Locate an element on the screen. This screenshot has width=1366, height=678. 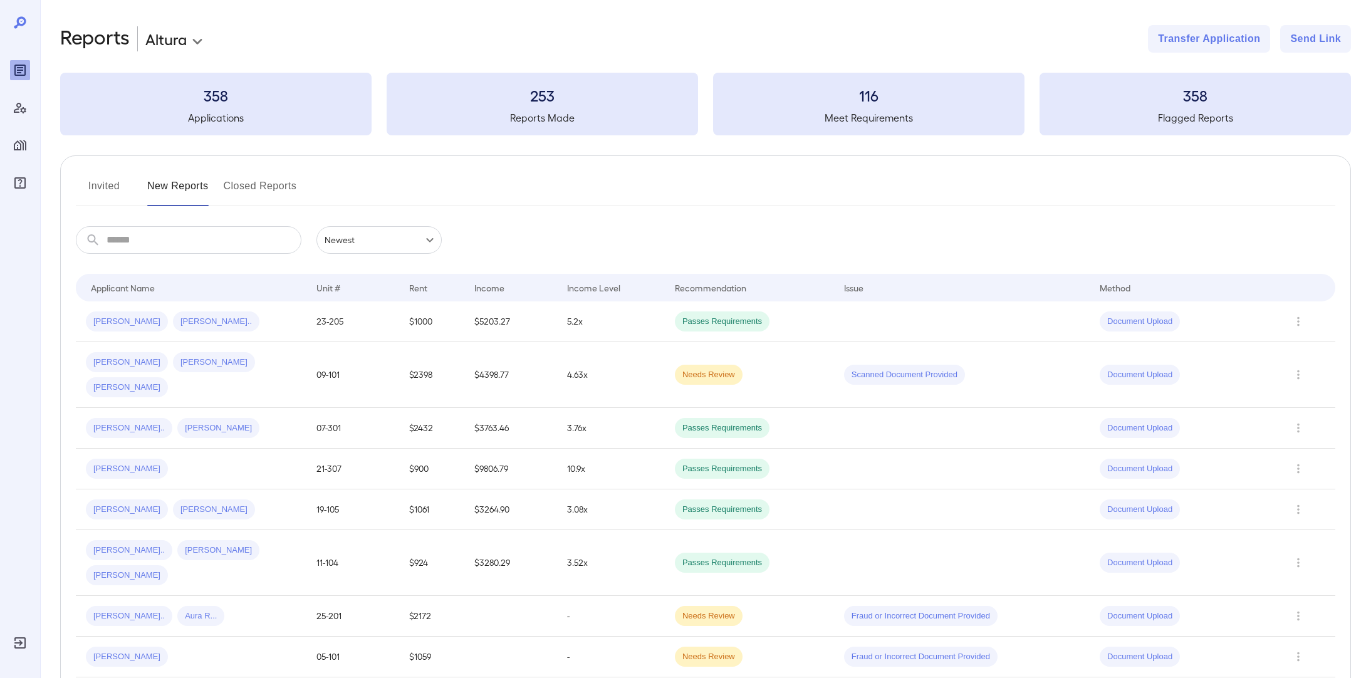
div: Applicant Name is located at coordinates (123, 288).